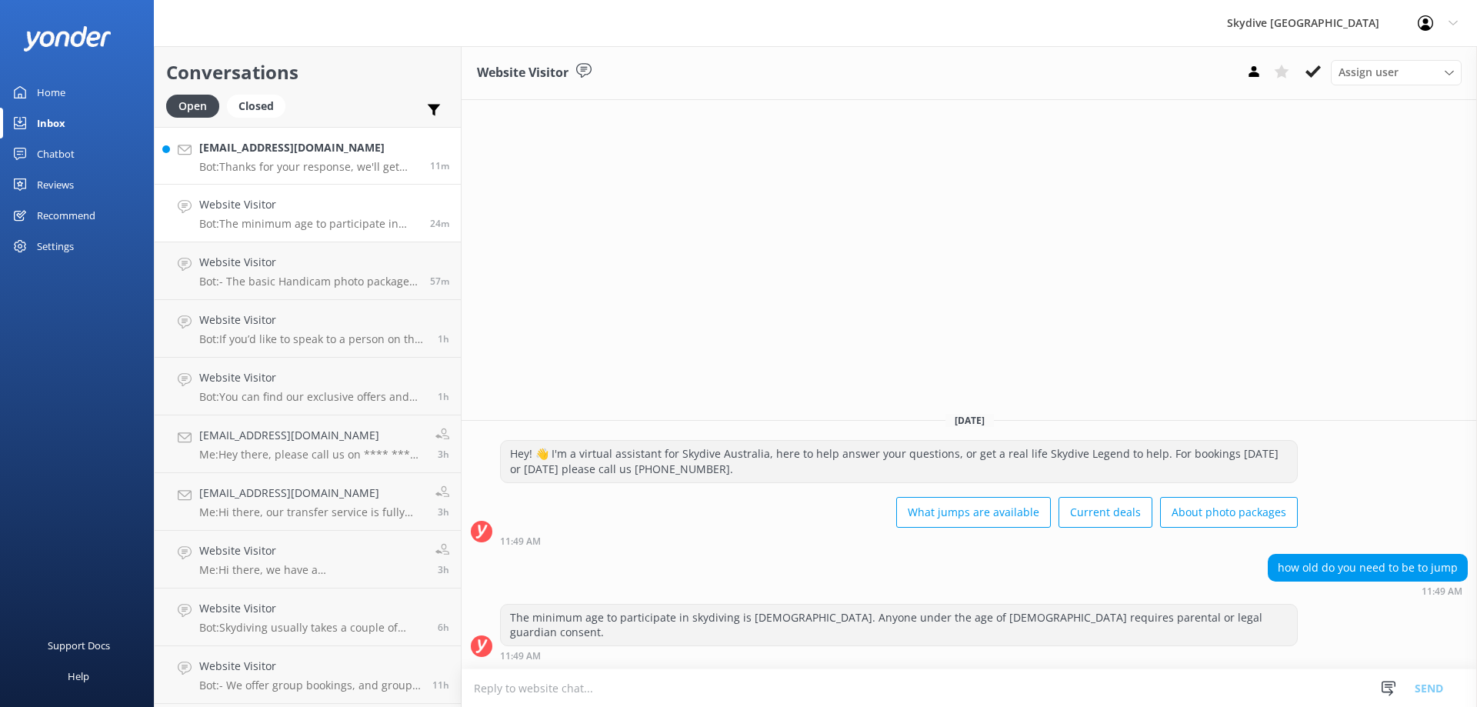 The image size is (1477, 707). What do you see at coordinates (78, 646) in the screenshot?
I see `div: Support Docs` at bounding box center [78, 646].